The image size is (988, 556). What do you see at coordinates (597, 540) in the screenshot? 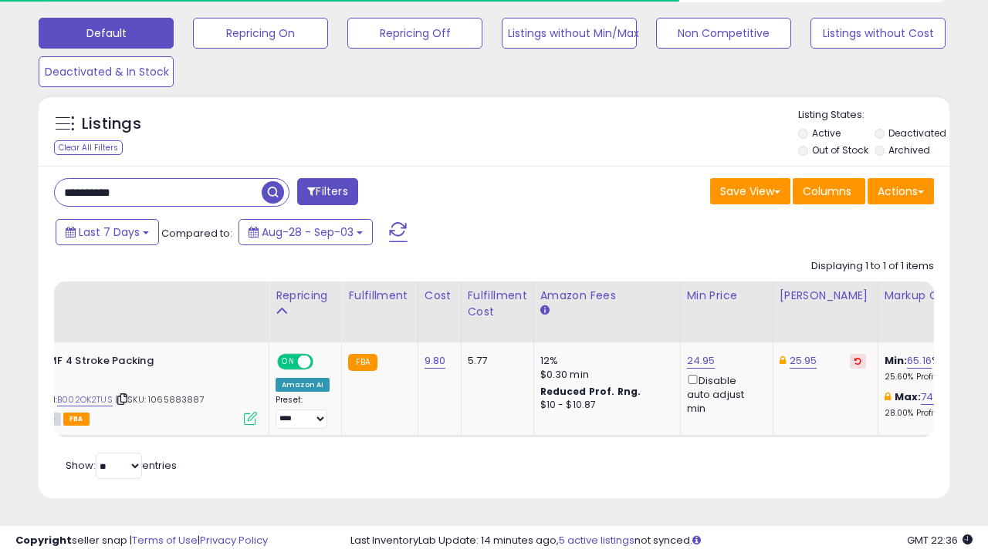
I see `a: 5 active listings` at bounding box center [597, 540].